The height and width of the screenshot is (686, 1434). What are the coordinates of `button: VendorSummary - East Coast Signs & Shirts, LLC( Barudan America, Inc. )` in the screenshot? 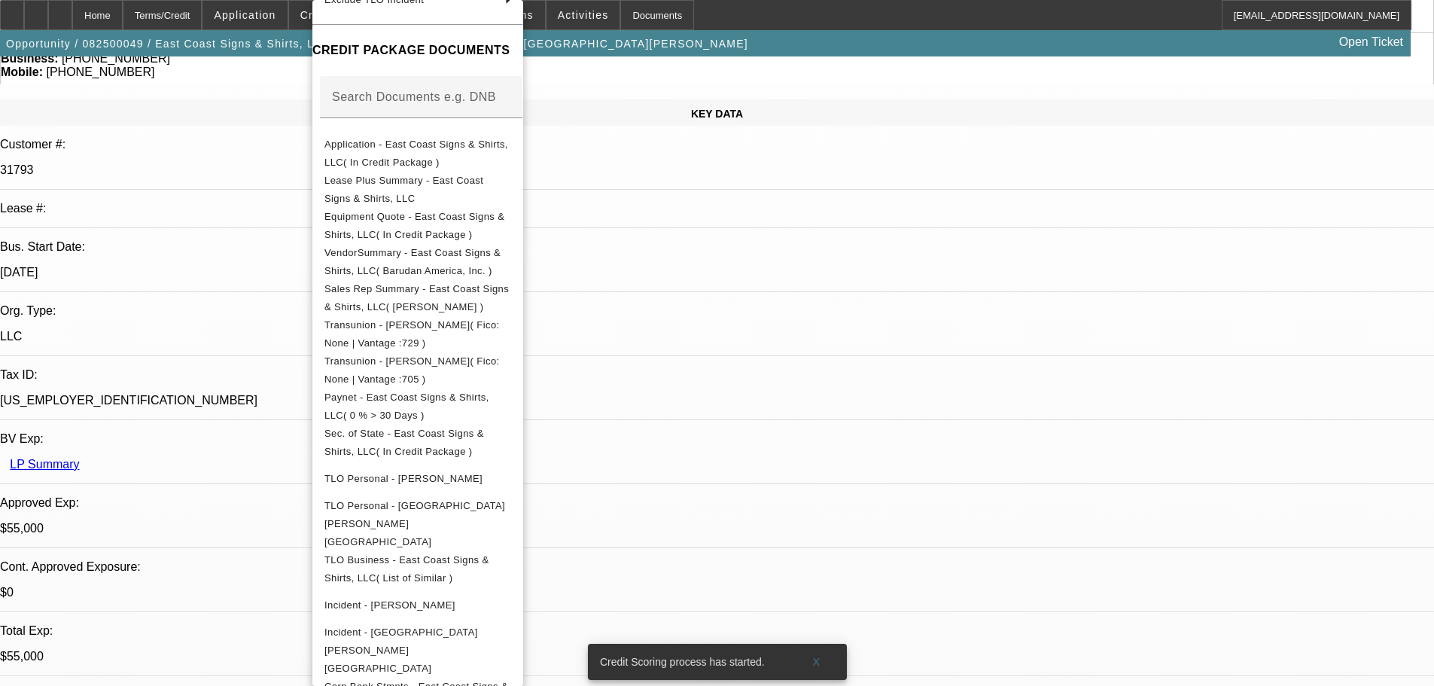 It's located at (418, 262).